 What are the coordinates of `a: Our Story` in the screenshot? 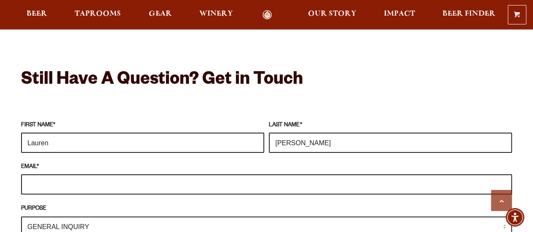 It's located at (332, 15).